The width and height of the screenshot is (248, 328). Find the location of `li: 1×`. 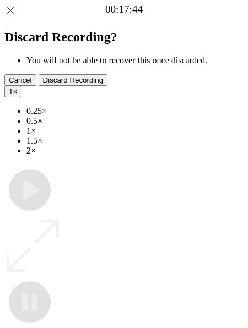

li: 1× is located at coordinates (135, 131).